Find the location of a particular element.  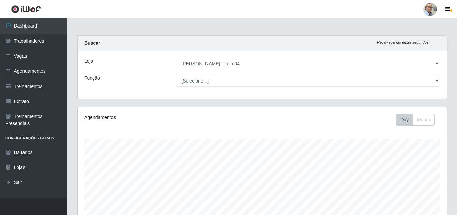

label: Função is located at coordinates (92, 78).